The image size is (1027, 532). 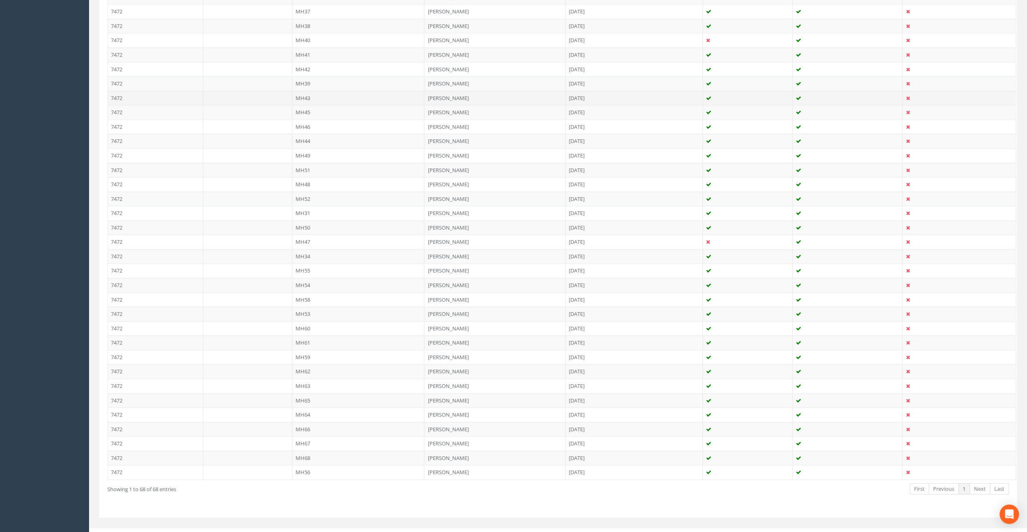 I want to click on td: MH49, so click(x=358, y=155).